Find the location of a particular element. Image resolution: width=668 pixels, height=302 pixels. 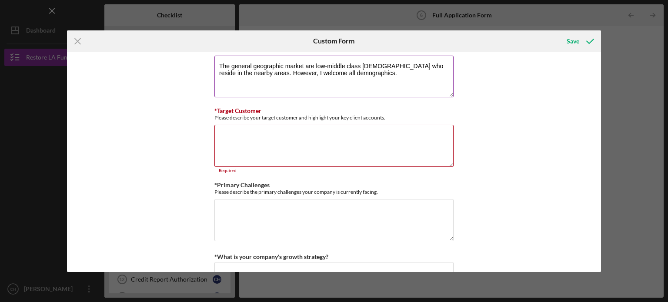

div: Please describe the primary challenges your company is currently facing. is located at coordinates (334, 192).